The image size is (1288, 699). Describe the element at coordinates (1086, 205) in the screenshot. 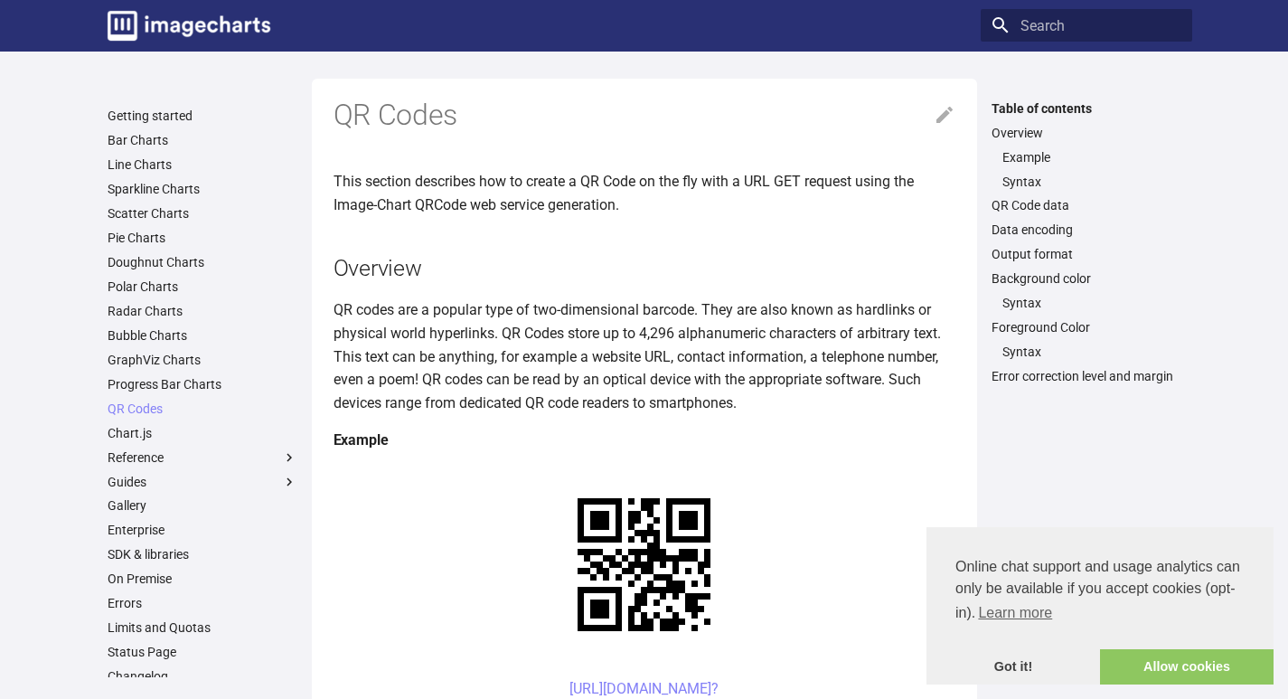

I see `a: QR Code data` at that location.